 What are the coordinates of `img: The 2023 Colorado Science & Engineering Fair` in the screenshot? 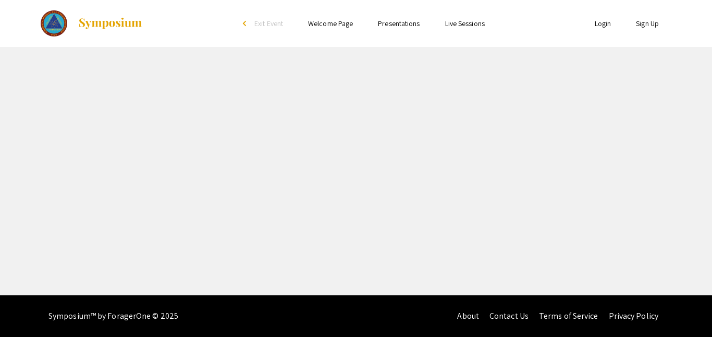 It's located at (54, 23).